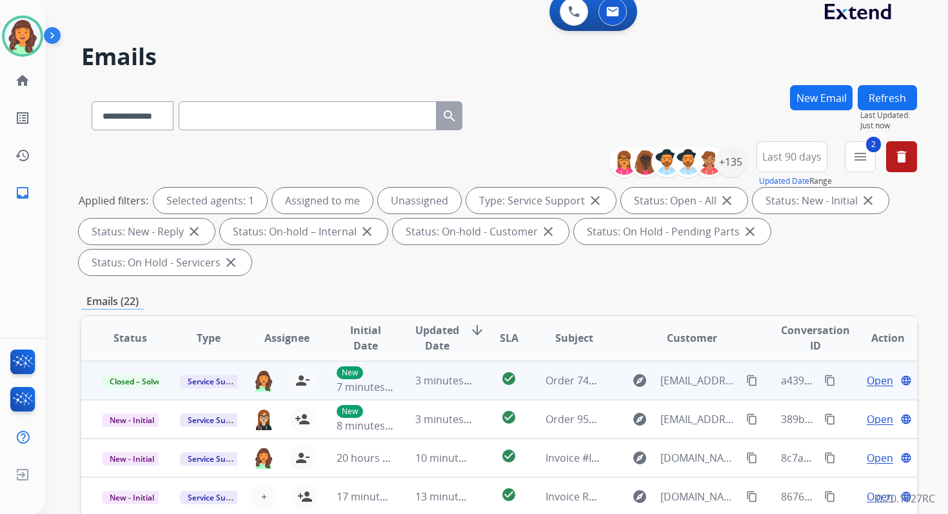  I want to click on p: Applied filters:, so click(113, 201).